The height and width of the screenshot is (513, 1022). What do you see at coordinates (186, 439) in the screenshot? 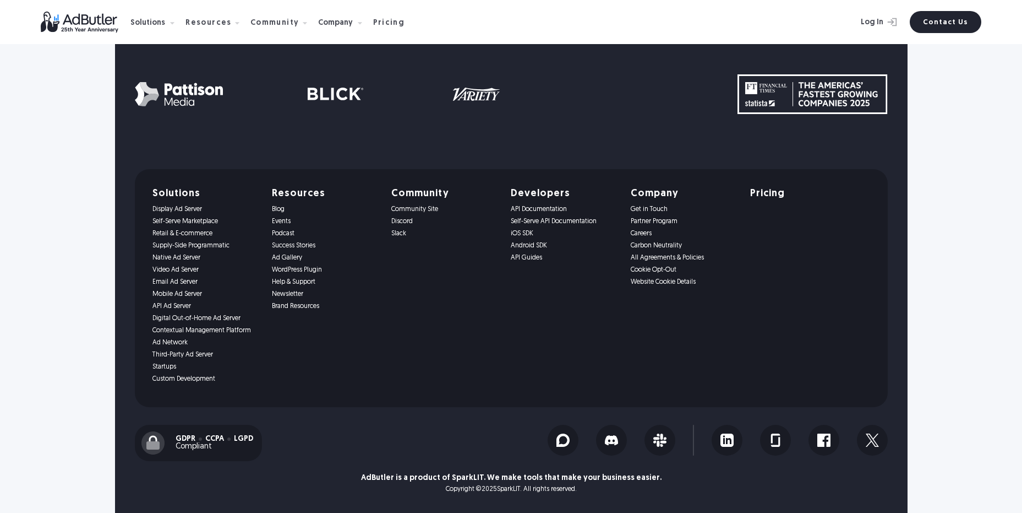
I see `div: GDPR` at bounding box center [186, 439].